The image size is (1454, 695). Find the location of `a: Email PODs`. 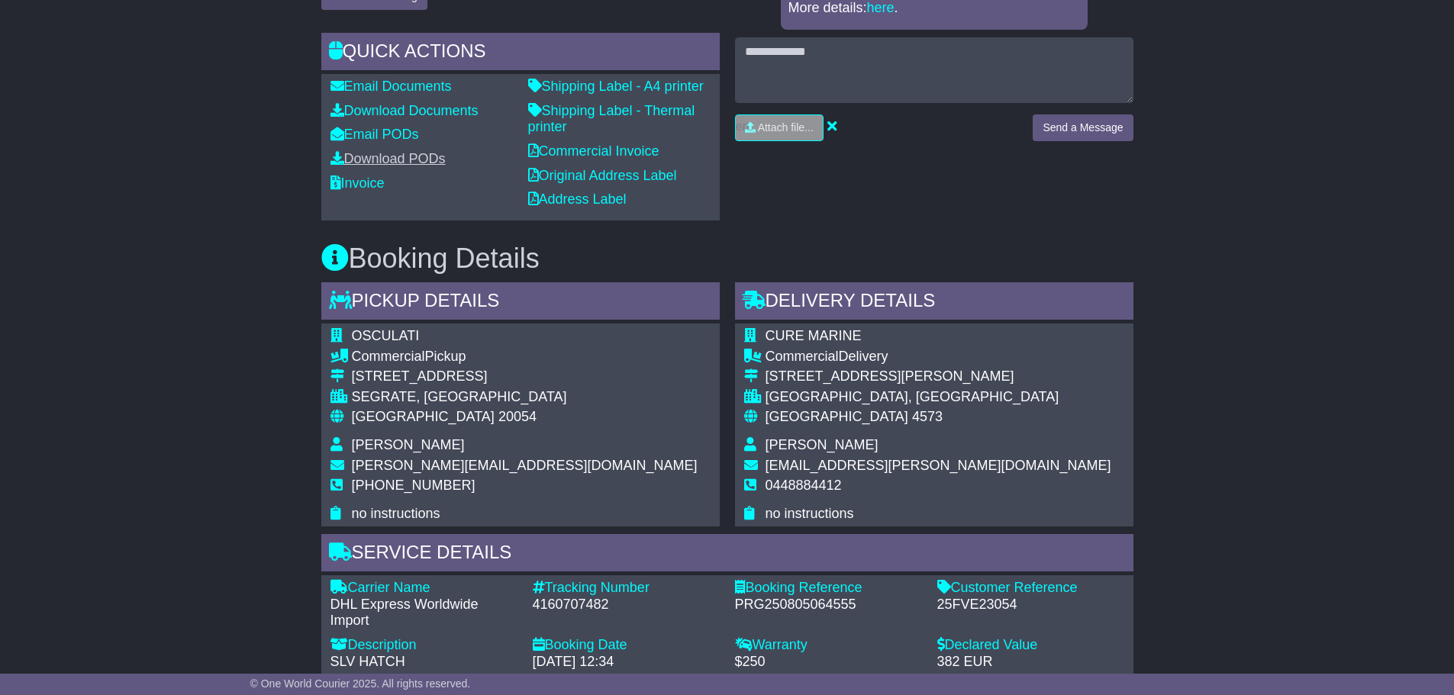

a: Email PODs is located at coordinates (375, 134).